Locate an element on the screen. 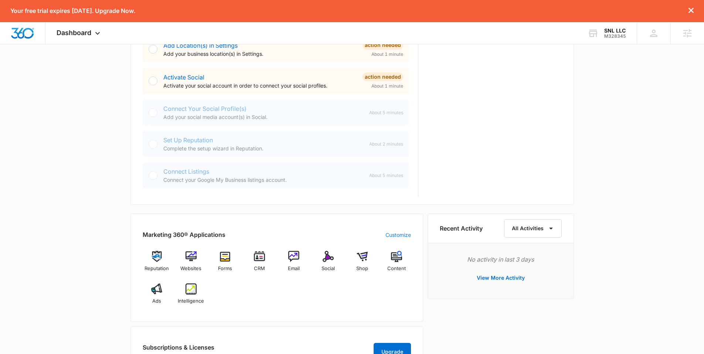 The width and height of the screenshot is (704, 354). div: account id is located at coordinates (615, 36).